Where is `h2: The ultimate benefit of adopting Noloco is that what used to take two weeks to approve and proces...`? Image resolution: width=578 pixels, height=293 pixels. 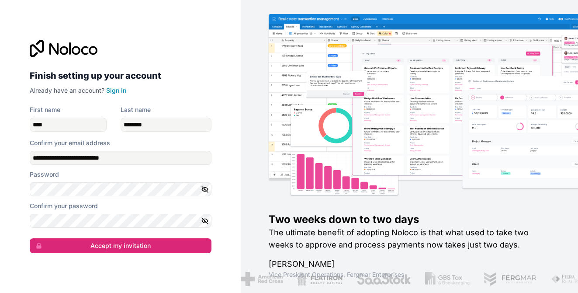 h2: The ultimate benefit of adopting Noloco is that what used to take two weeks to approve and proces... is located at coordinates (409, 238).